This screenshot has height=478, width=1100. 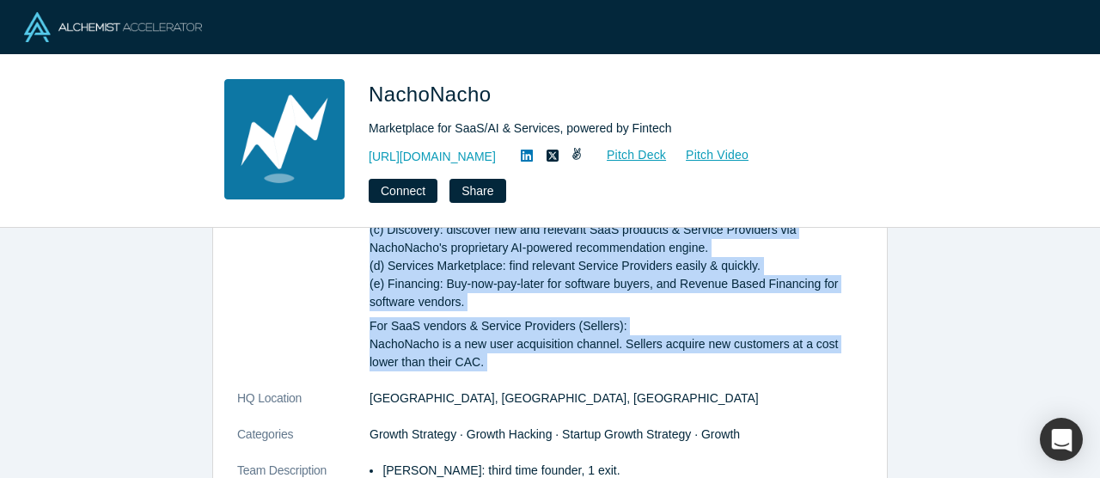 What do you see at coordinates (708, 155) in the screenshot?
I see `a: Pitch Video` at bounding box center [708, 155].